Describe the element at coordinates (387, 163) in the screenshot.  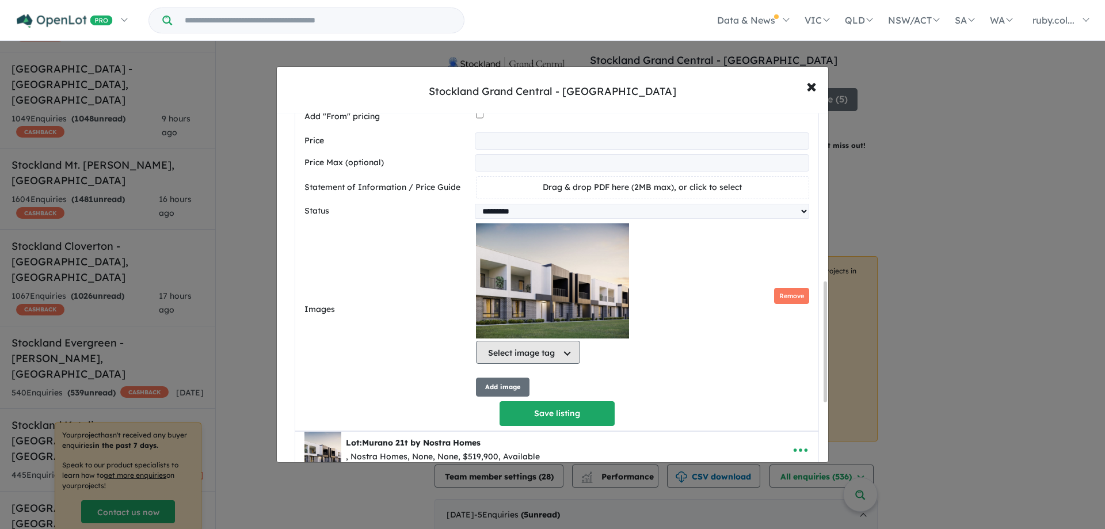
I see `label: Price Max (optional)` at that location.